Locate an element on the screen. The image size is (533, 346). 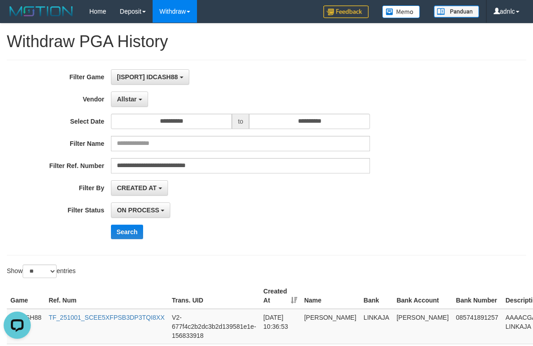
a: TF_251001_SCEE5XFPSB3DP3TQI8XX is located at coordinates (106, 317).